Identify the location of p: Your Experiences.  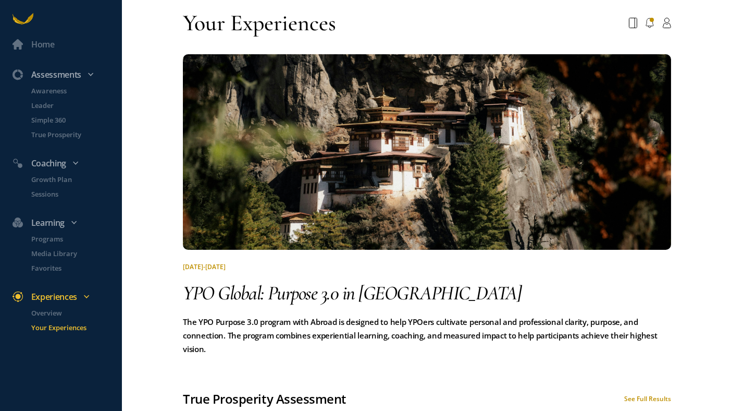
(76, 327).